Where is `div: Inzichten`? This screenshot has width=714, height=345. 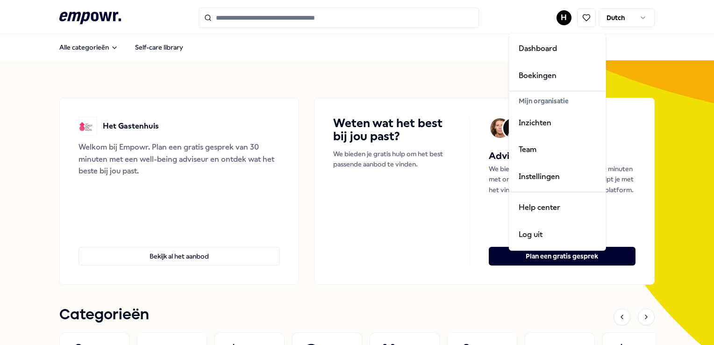 div: Inzichten is located at coordinates (558, 123).